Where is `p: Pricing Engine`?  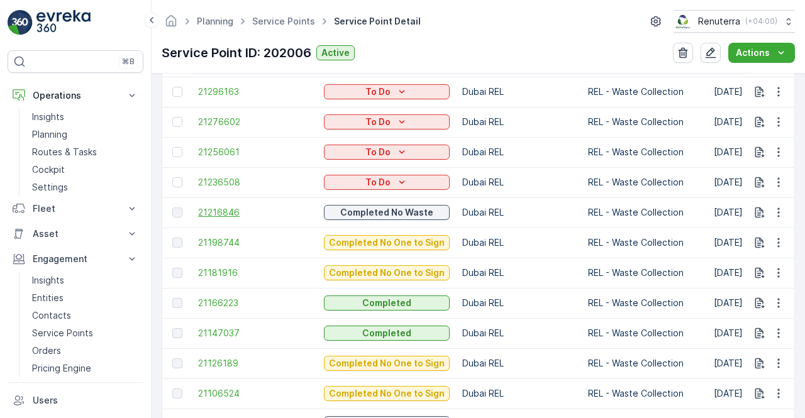 p: Pricing Engine is located at coordinates (62, 368).